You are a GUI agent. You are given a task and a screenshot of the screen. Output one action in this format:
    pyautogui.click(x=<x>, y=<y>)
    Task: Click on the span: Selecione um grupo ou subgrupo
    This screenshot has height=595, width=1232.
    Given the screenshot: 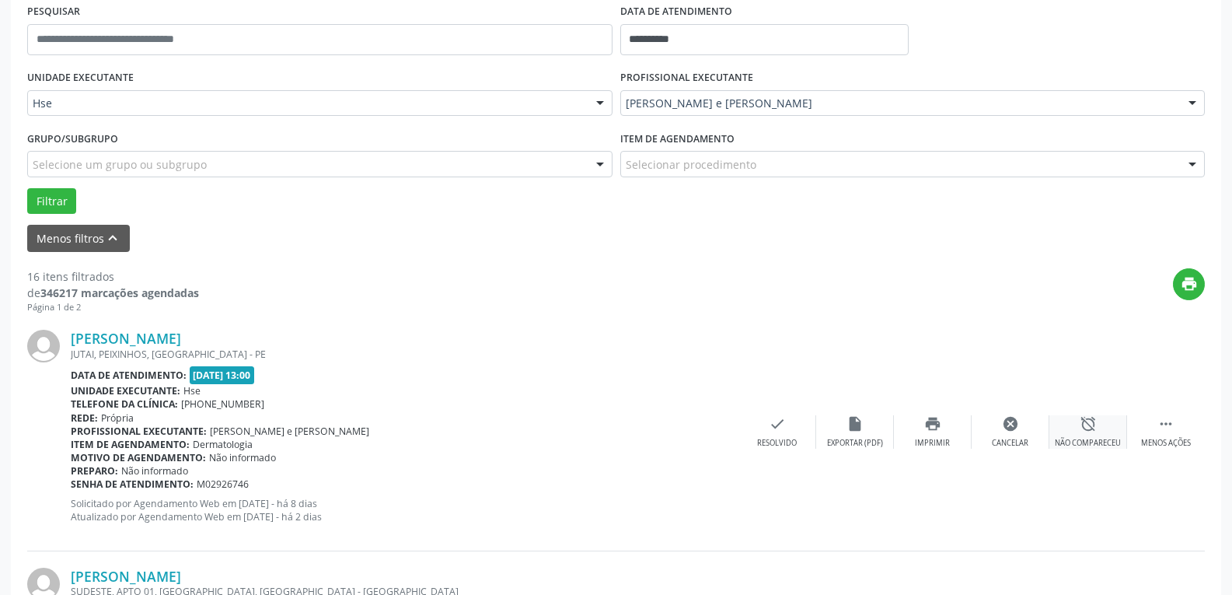 What is the action you would take?
    pyautogui.click(x=120, y=164)
    